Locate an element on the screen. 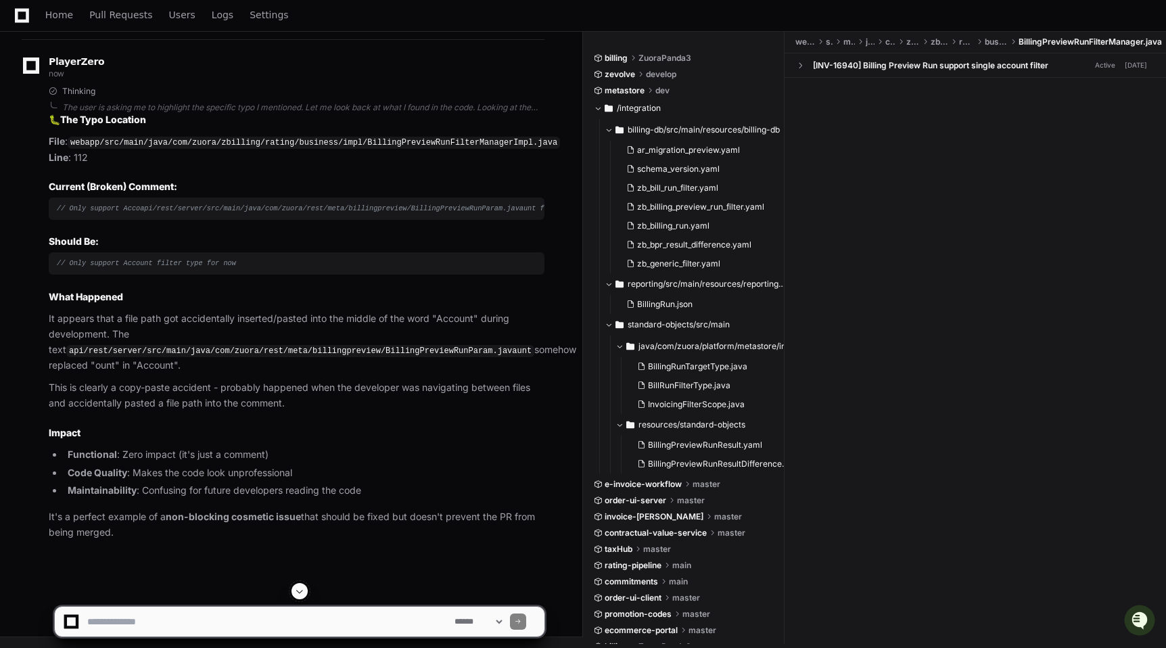 This screenshot has height=648, width=1166. button: zb_generic_filter.yaml is located at coordinates (698, 264).